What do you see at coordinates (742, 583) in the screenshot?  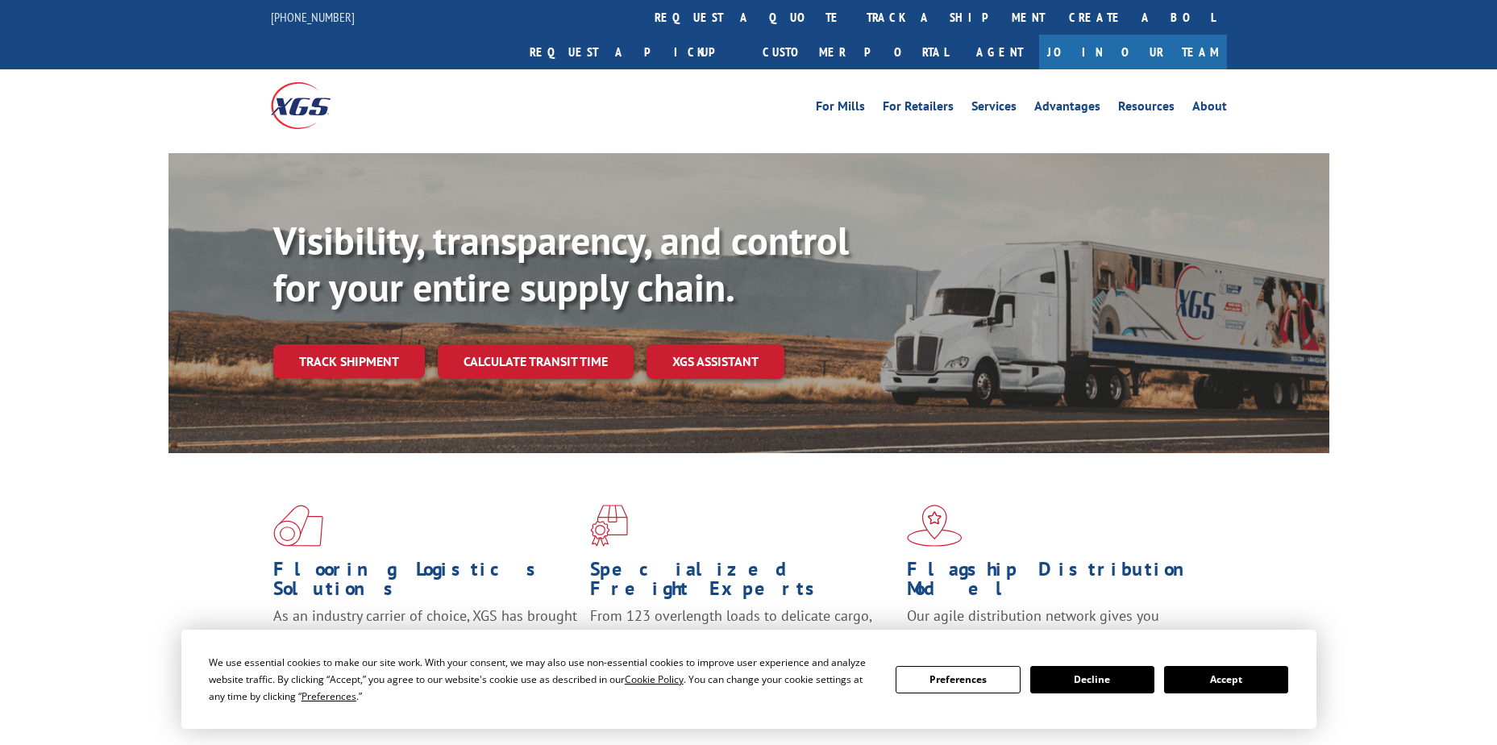 I see `h1: Specialized Freight Experts` at bounding box center [742, 583].